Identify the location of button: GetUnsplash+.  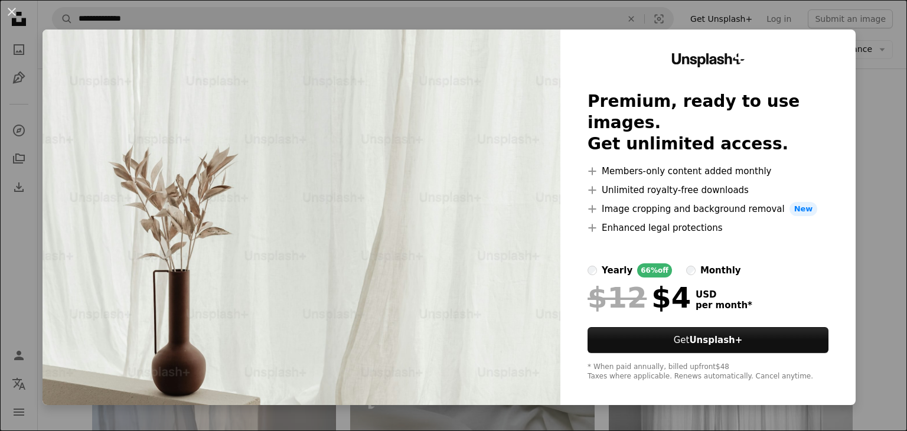
(708, 340).